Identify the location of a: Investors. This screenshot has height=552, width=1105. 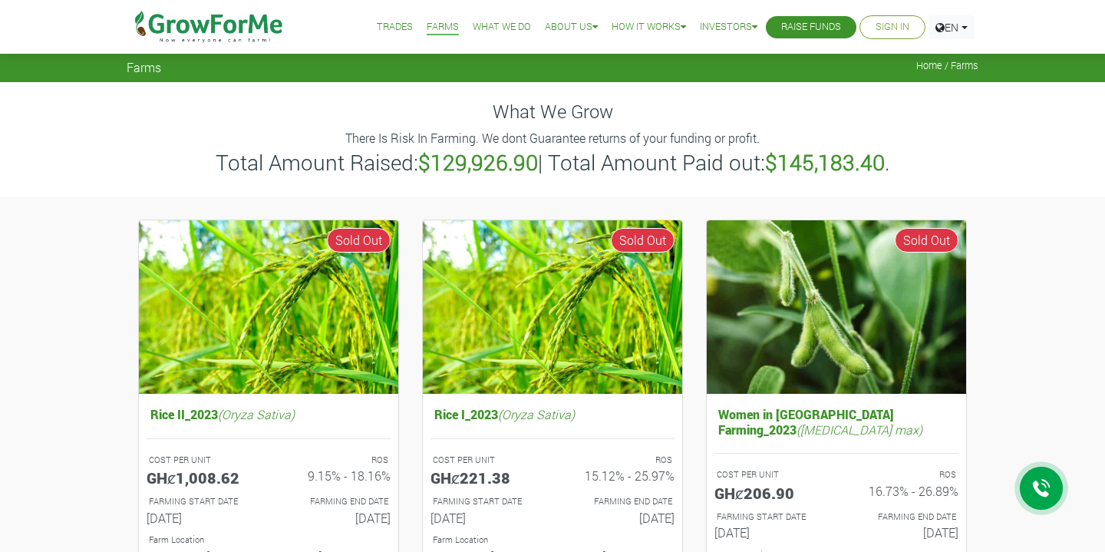
(728, 27).